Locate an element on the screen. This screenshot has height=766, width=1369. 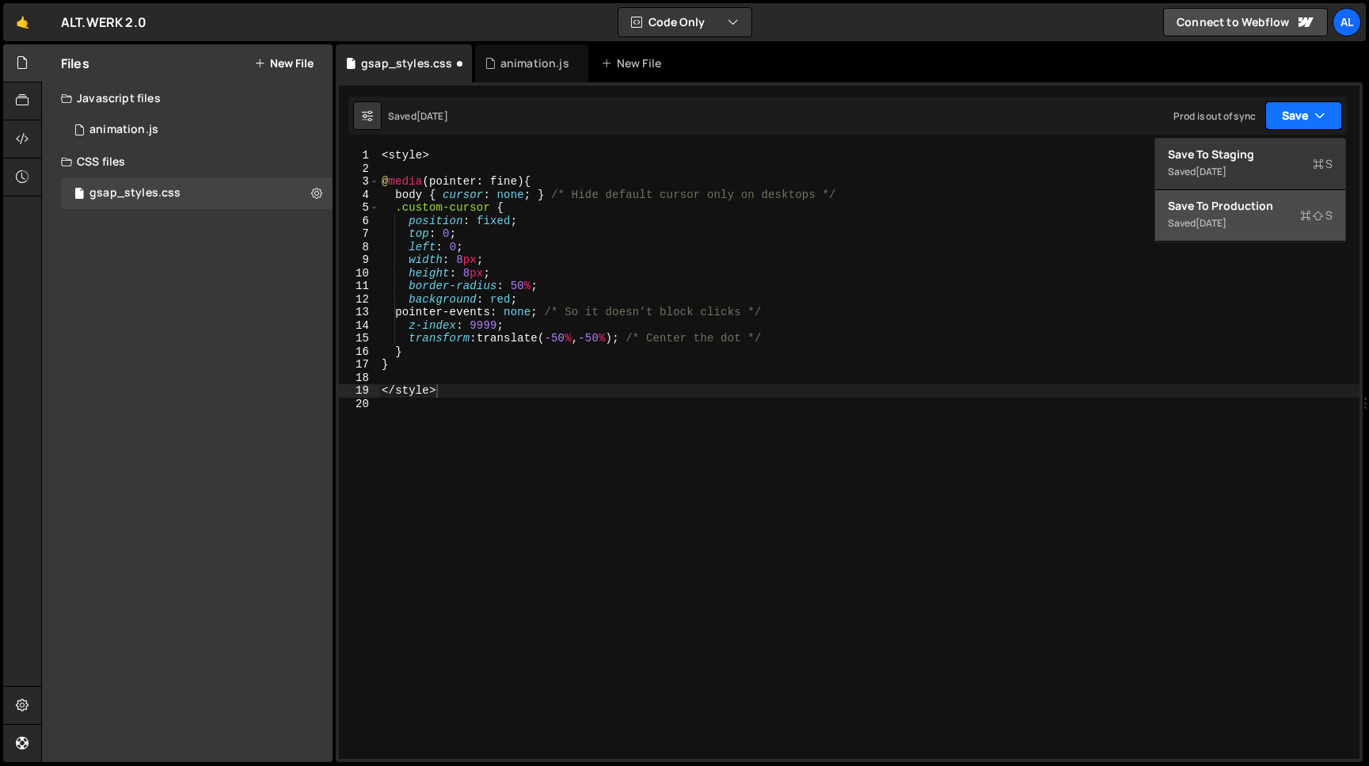
div: 14912/38821.js is located at coordinates (196, 130).